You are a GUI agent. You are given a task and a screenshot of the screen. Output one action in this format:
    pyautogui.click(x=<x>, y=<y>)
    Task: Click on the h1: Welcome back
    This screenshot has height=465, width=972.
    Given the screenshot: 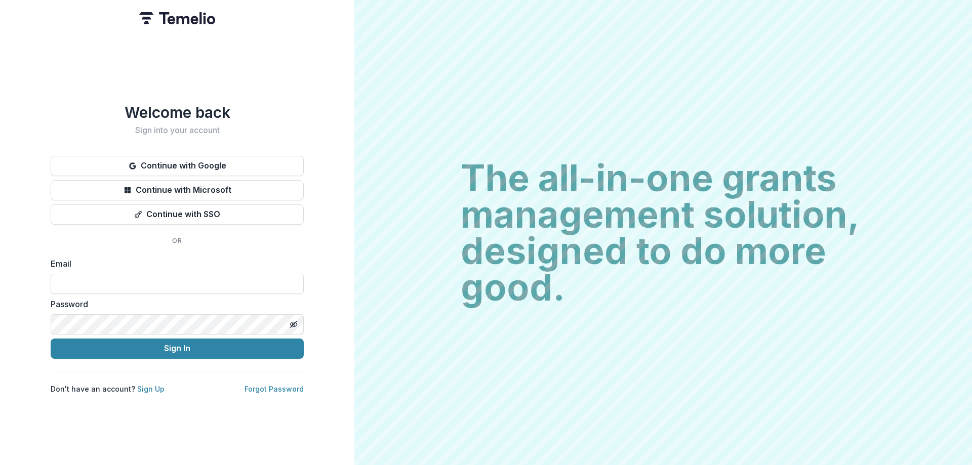 What is the action you would take?
    pyautogui.click(x=177, y=112)
    